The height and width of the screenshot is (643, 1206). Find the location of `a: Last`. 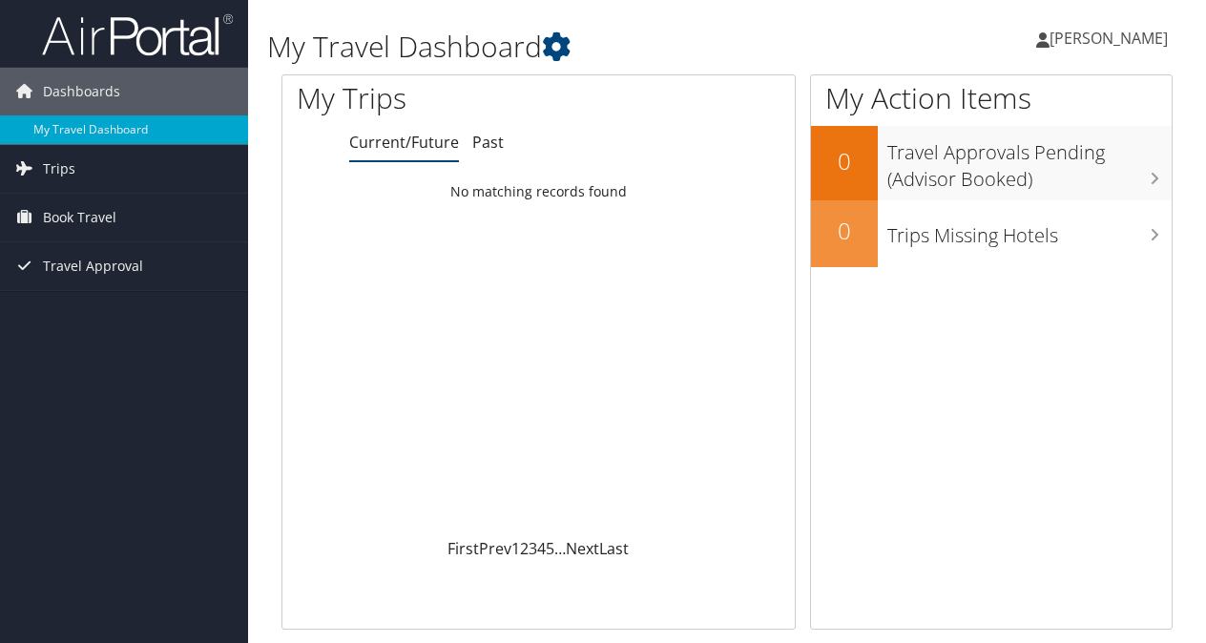

a: Last is located at coordinates (613, 549).